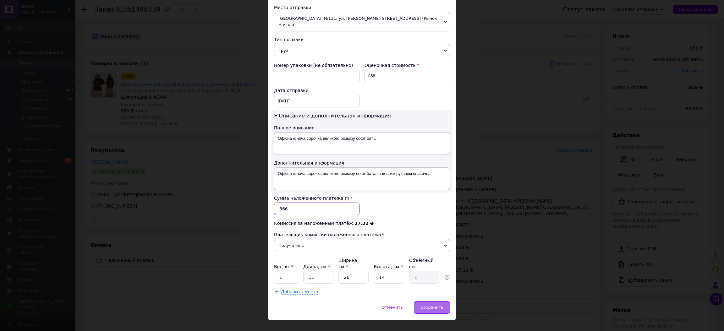 This screenshot has width=724, height=331. What do you see at coordinates (284, 267) in the screenshot?
I see `label: Вес, кг` at bounding box center [284, 267].